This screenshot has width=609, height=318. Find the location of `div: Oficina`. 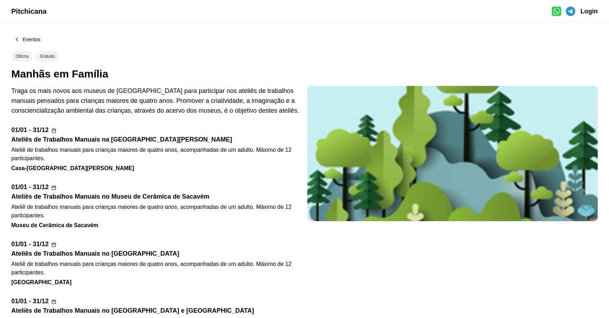

div: Oficina is located at coordinates (22, 56).